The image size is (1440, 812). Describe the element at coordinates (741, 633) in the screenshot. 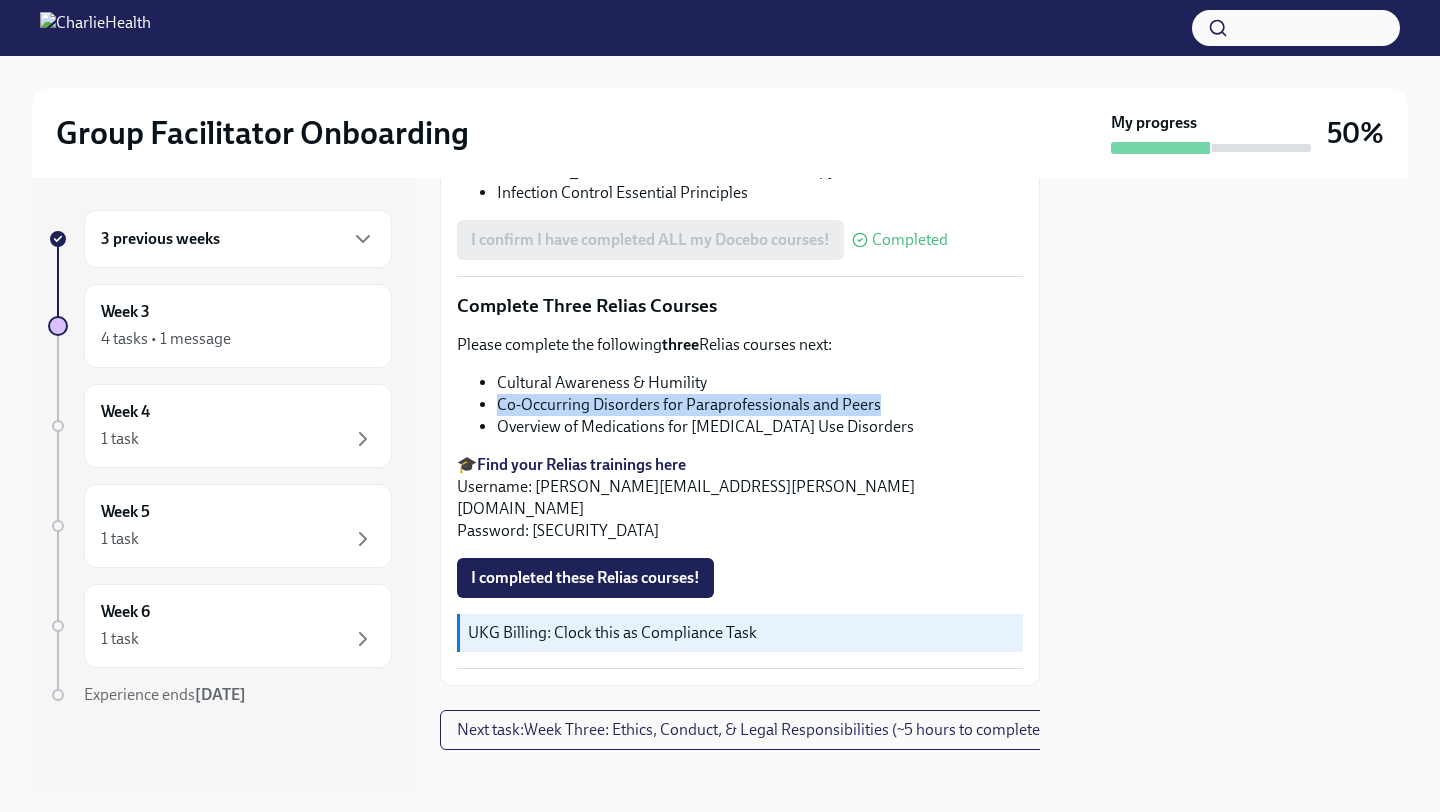

I see `p: UKG Billing: Clock this as Compliance Task` at that location.